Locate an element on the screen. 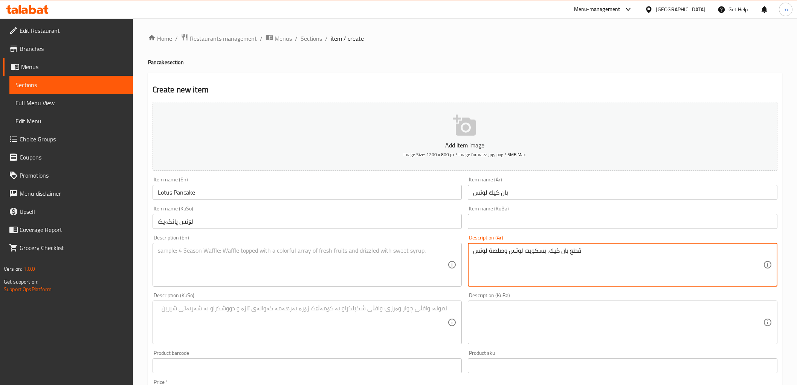 The image size is (797, 385). a: Support.OpsPlatform is located at coordinates (27, 289).